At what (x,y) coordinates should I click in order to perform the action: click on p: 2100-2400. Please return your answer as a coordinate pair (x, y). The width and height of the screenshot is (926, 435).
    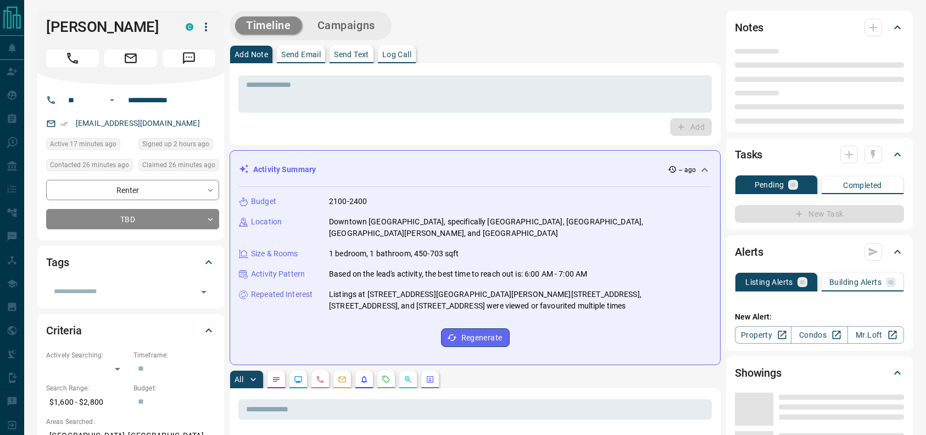
    Looking at the image, I should click on (348, 201).